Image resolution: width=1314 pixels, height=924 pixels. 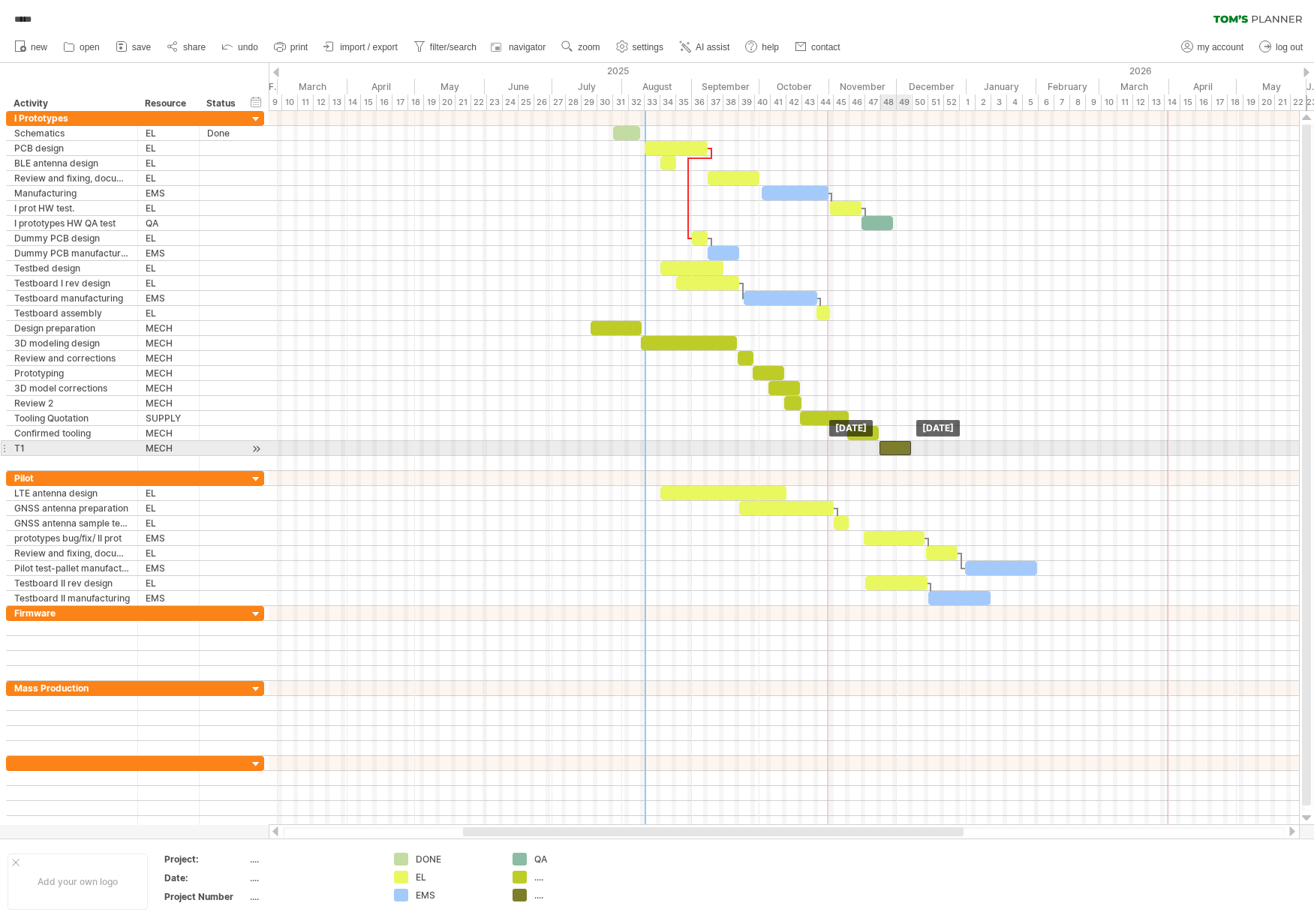 What do you see at coordinates (872, 102) in the screenshot?
I see `div: 47` at bounding box center [872, 102].